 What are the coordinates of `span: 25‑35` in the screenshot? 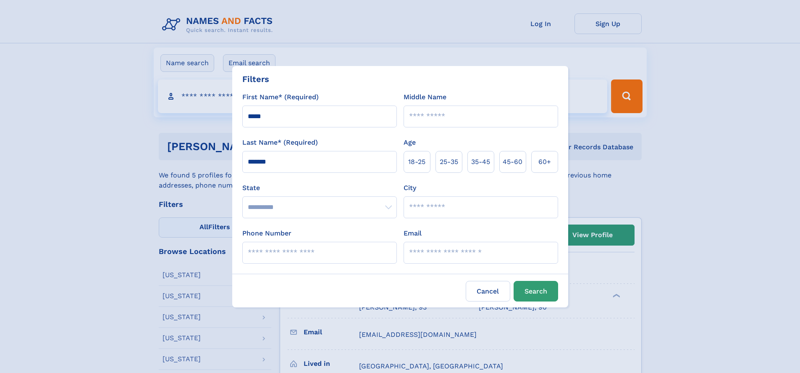 It's located at (449, 162).